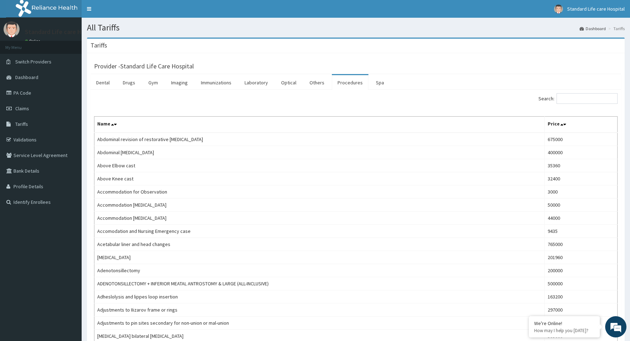  Describe the element at coordinates (581, 297) in the screenshot. I see `td: 163200` at that location.